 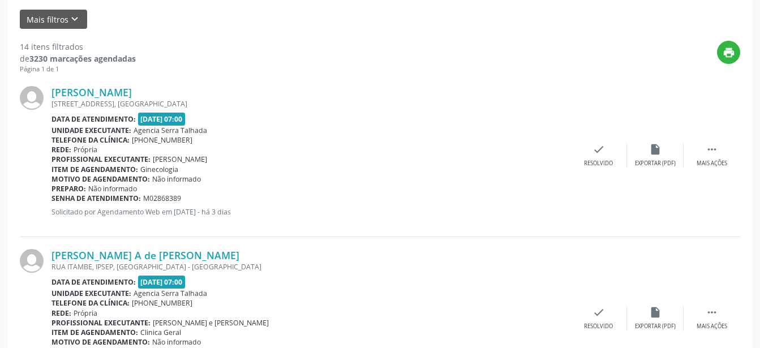 I want to click on i: keyboard_arrow_down, so click(x=75, y=19).